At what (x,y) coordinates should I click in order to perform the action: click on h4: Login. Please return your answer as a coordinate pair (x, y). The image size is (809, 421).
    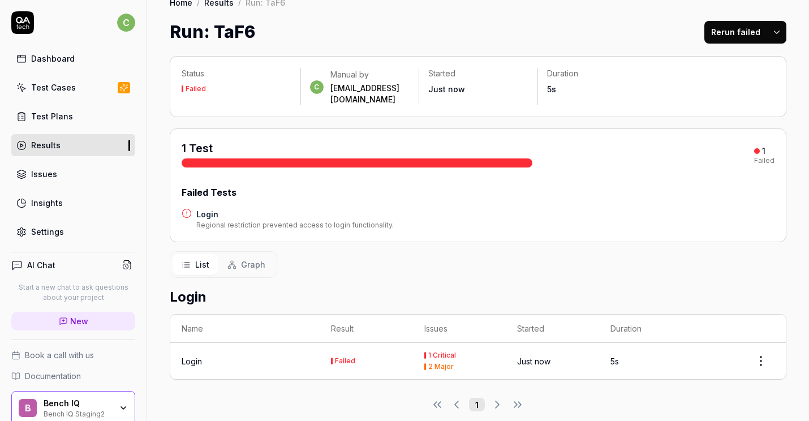
    Looking at the image, I should click on (295, 214).